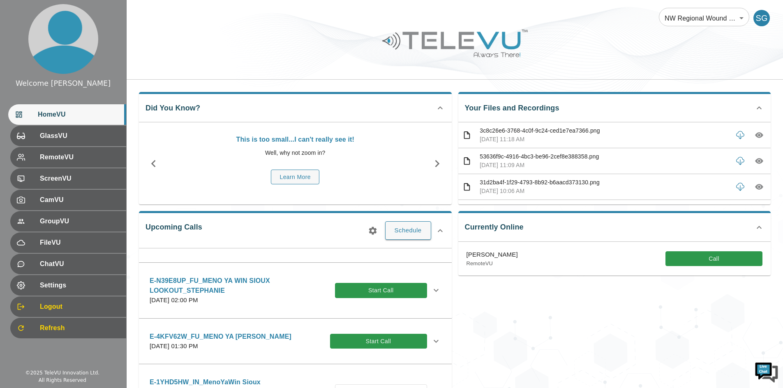 This screenshot has height=388, width=783. What do you see at coordinates (455, 43) in the screenshot?
I see `img: Logo` at bounding box center [455, 43].